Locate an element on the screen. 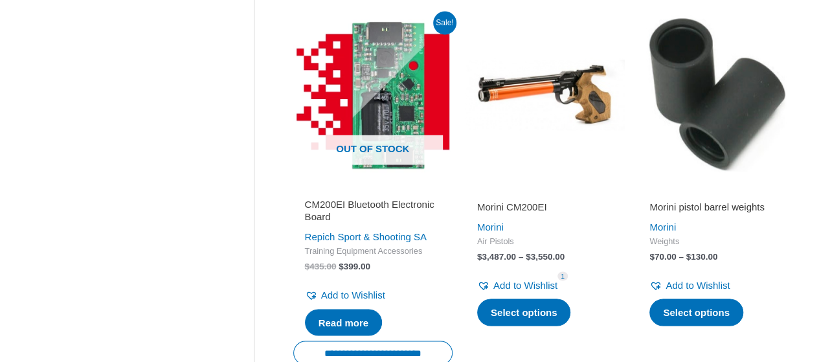 The image size is (819, 362). span: Air Pistols is located at coordinates (545, 241).